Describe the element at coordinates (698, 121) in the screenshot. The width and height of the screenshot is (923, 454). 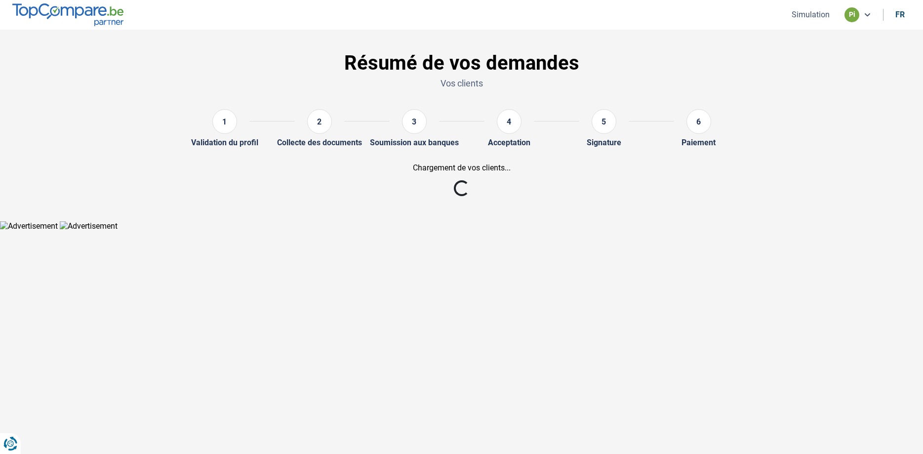
I see `div: 6` at that location.